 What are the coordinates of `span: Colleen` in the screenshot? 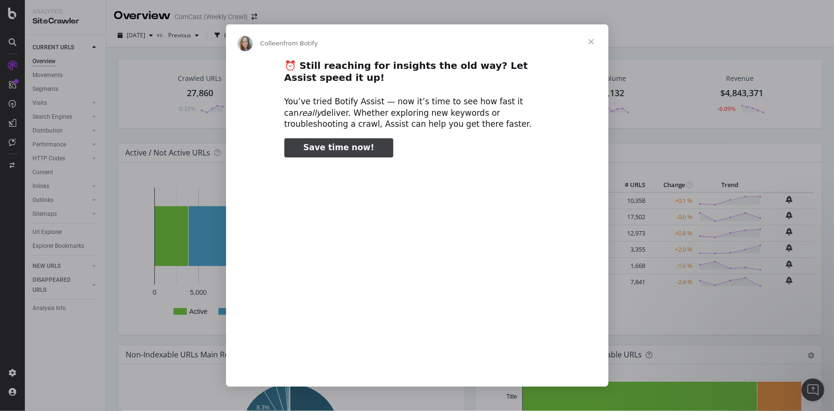 It's located at (272, 43).